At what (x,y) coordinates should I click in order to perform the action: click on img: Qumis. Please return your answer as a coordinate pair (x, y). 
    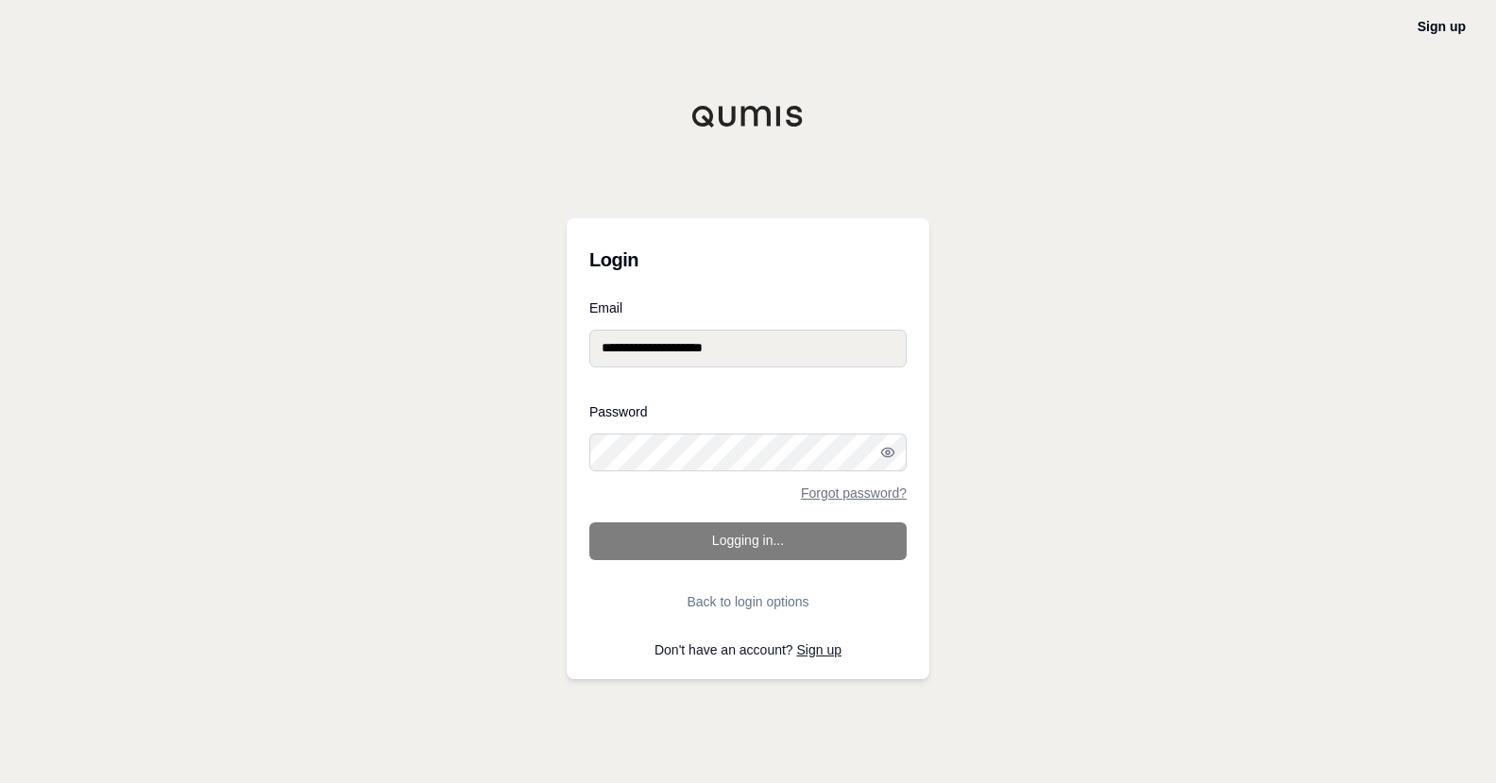
    Looking at the image, I should click on (748, 116).